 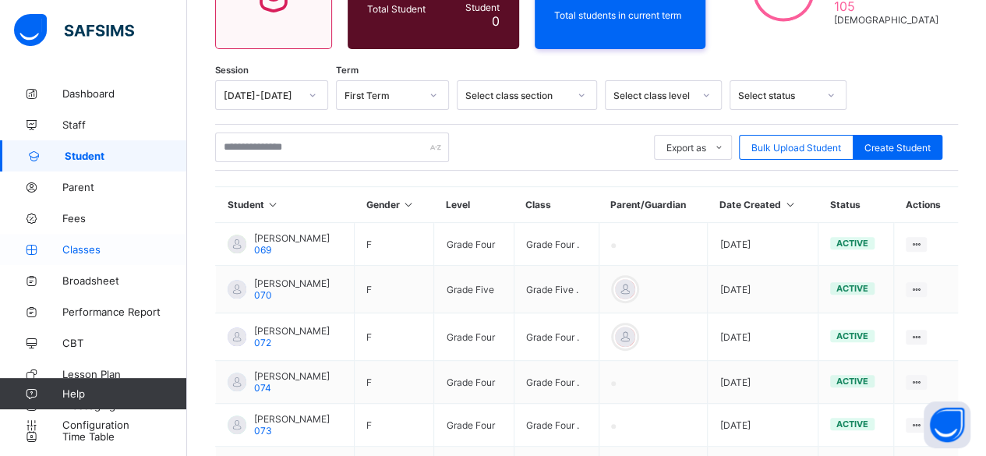 I want to click on span: Help, so click(x=124, y=394).